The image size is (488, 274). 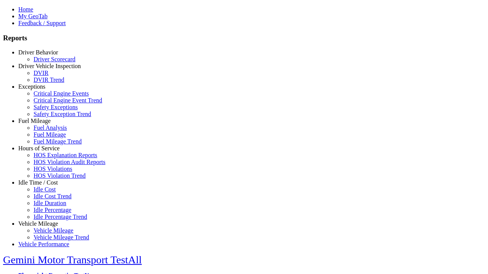 I want to click on a: Driver Vehicle Inspection, so click(x=50, y=66).